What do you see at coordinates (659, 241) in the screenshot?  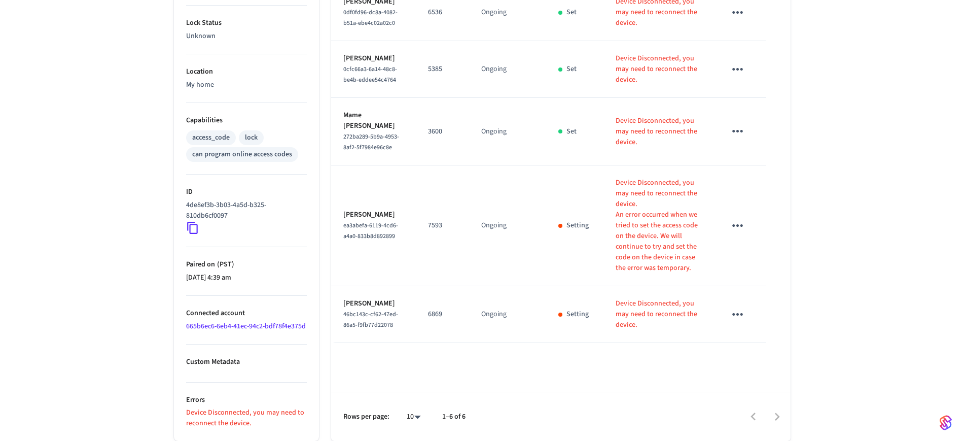 I see `p: An error occurred when we tried to set the access code on the device. We will continue to try and...` at bounding box center [659, 241].